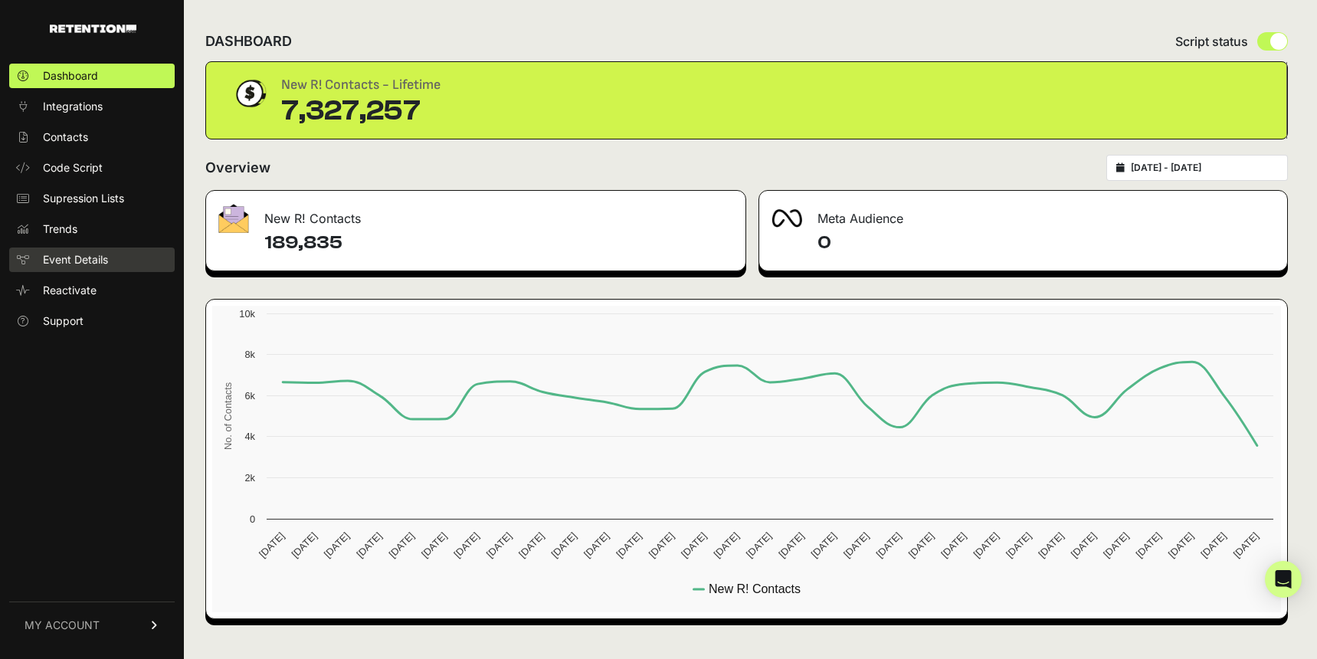 Image resolution: width=1317 pixels, height=659 pixels. I want to click on img: dollar-coin-05c43ed7efb7bc0c12610022525b4bbbb207c7efeef5aecc26f025e68dcafac9.png, so click(250, 93).